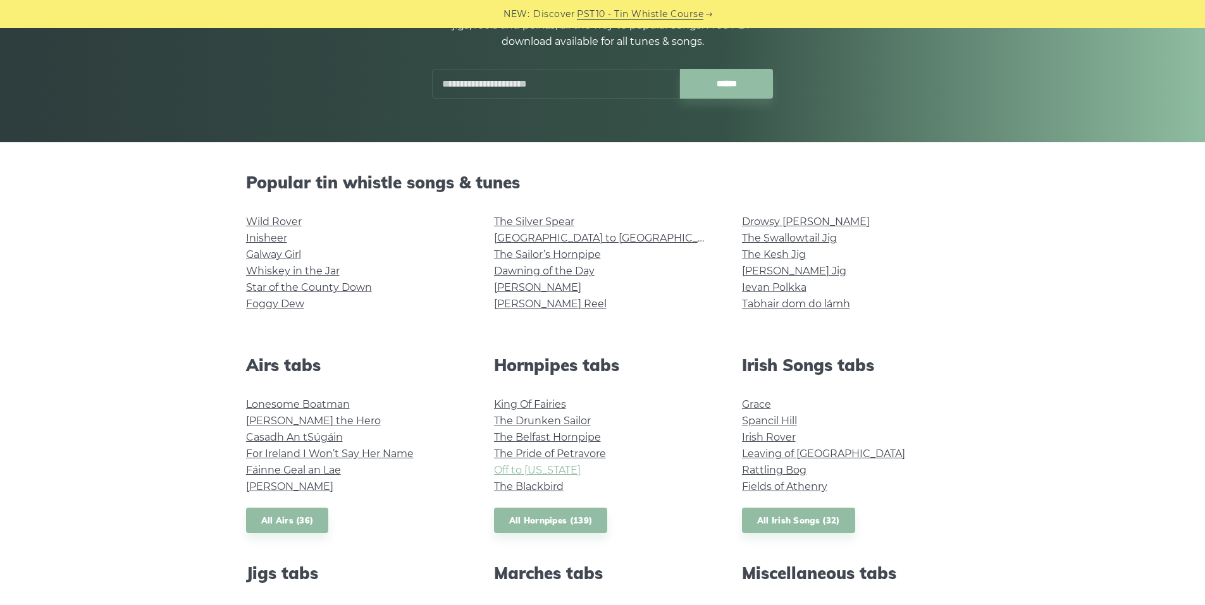  I want to click on span: Discover, so click(554, 14).